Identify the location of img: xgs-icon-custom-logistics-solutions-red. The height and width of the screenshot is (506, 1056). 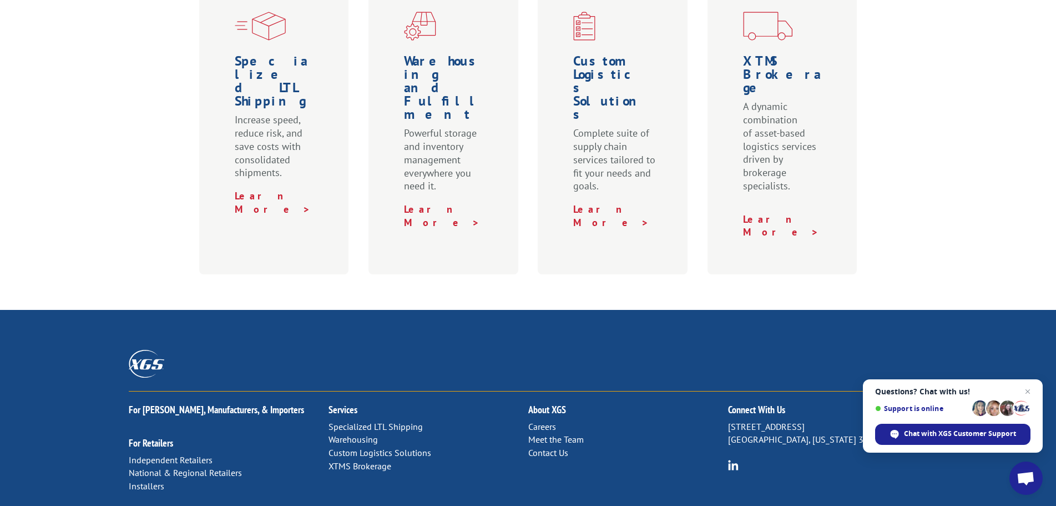
(585, 26).